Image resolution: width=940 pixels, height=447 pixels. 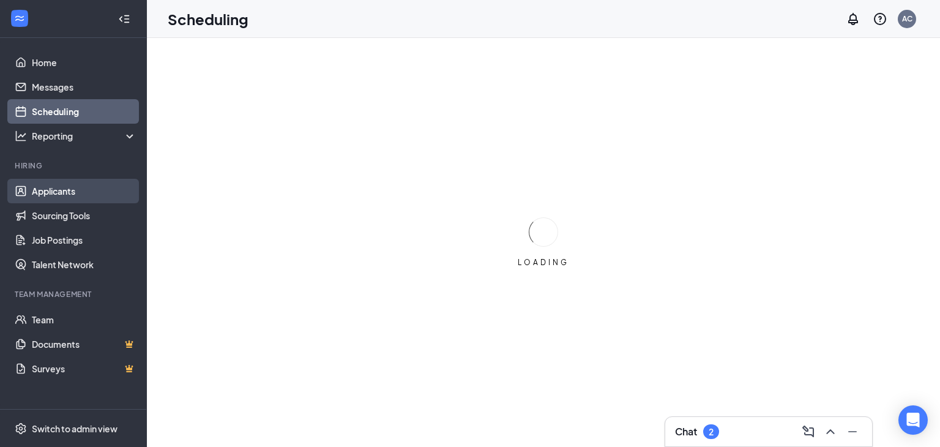 I want to click on svg: WorkstreamLogo, so click(x=20, y=18).